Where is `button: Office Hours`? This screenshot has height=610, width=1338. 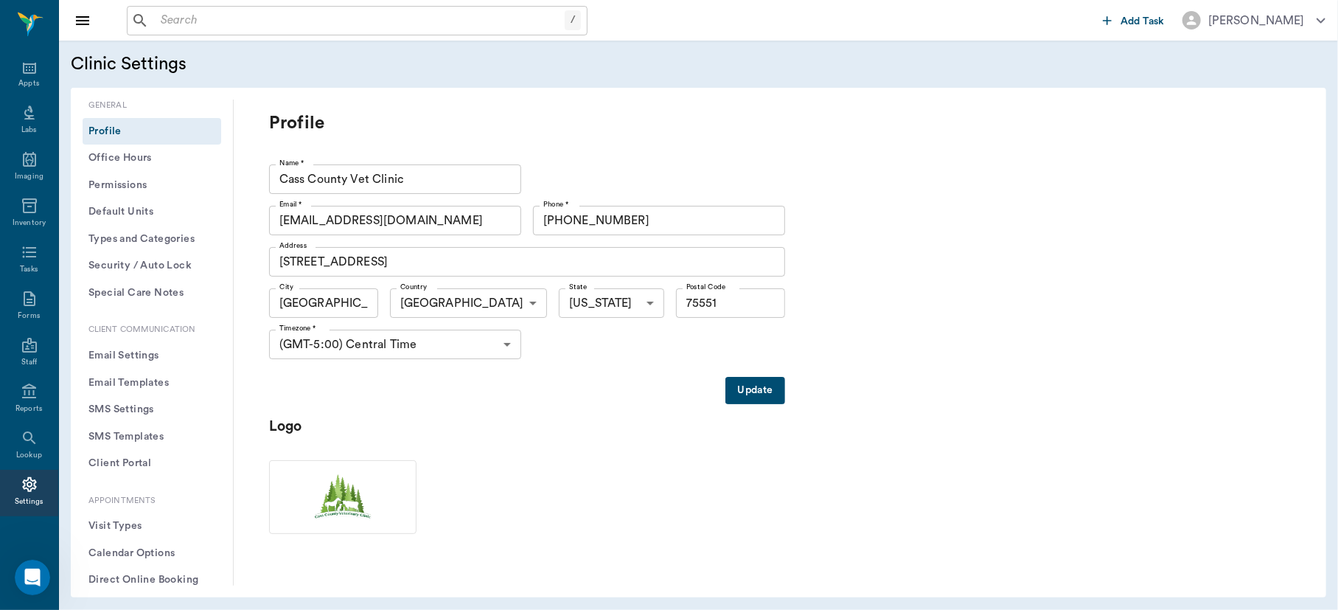
button: Office Hours is located at coordinates (152, 158).